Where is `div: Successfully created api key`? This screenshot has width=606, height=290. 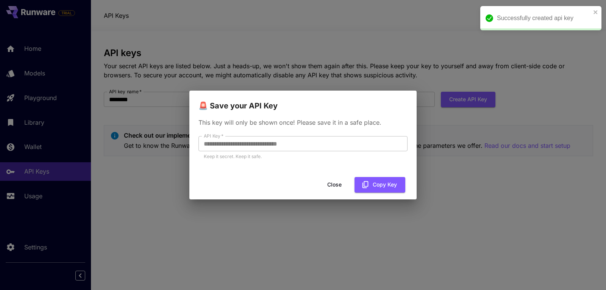 div: Successfully created api key is located at coordinates (544, 18).